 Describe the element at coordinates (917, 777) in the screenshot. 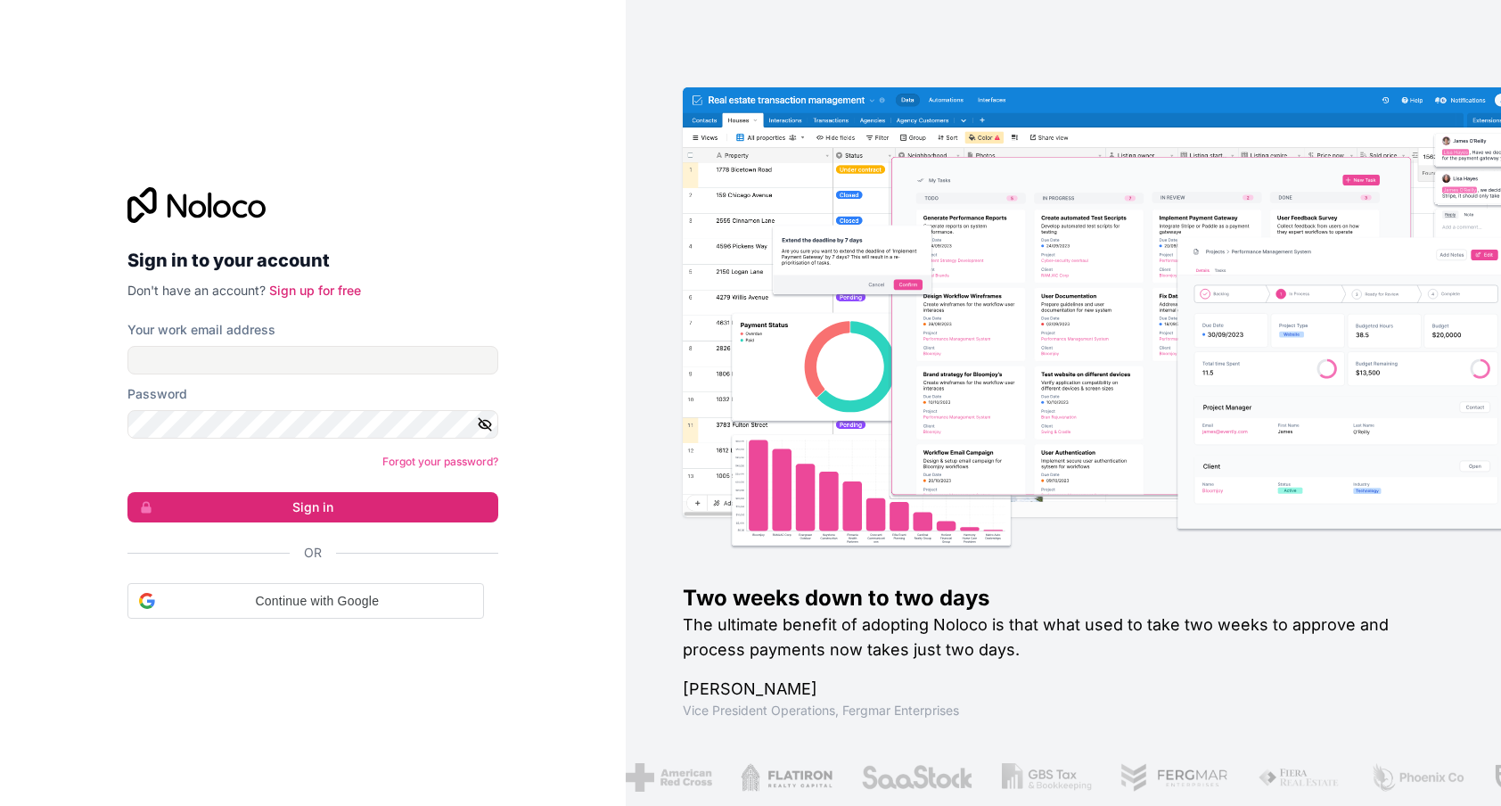

I see `img: /assets/saastock-C6Zbiodz.png` at that location.